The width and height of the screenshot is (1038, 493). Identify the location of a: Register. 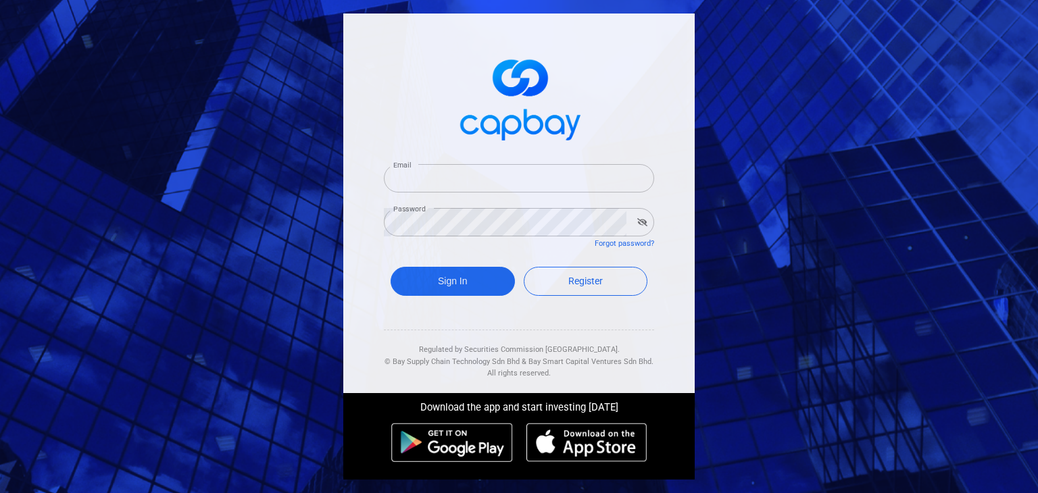
(586, 281).